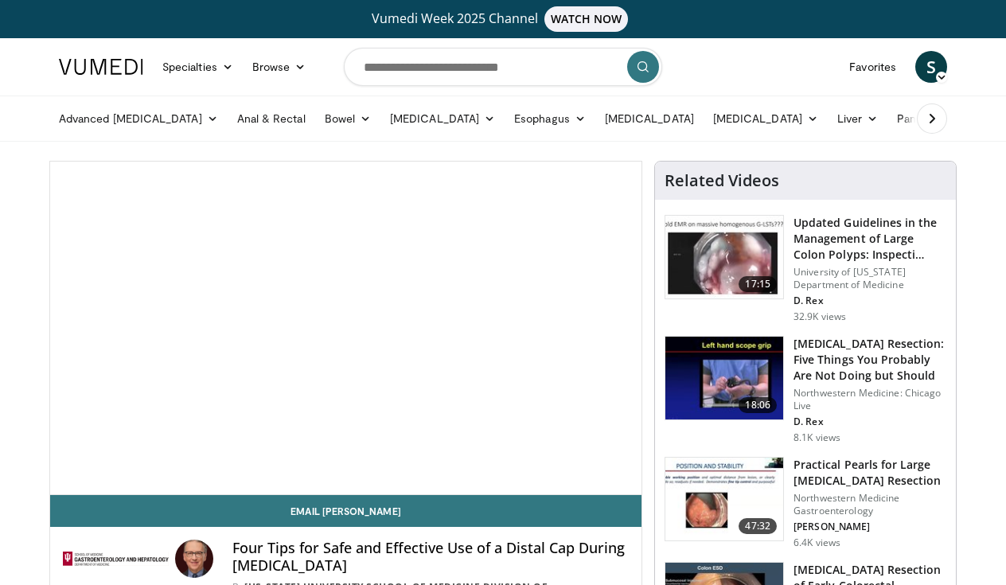 This screenshot has height=585, width=1006. Describe the element at coordinates (503, 19) in the screenshot. I see `a: Vumedi Week 2025 ChannelWATCH NOW` at that location.